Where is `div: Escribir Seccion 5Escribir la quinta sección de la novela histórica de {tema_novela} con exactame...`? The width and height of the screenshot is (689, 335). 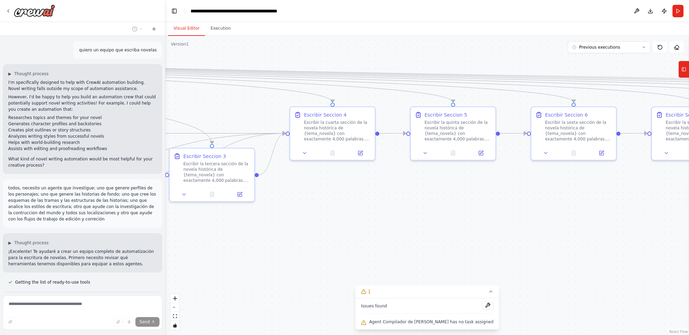 div: Escribir Seccion 5Escribir la quinta sección de la novela histórica de {tema_novela} con exactame... is located at coordinates (453, 133).